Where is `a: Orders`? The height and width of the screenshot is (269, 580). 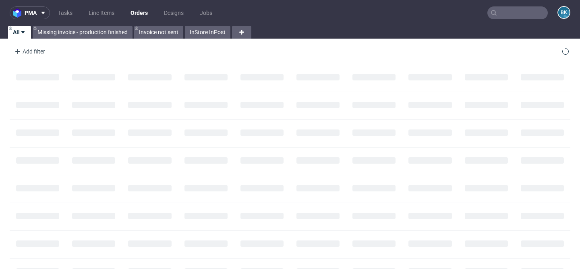
a: Orders is located at coordinates (139, 13).